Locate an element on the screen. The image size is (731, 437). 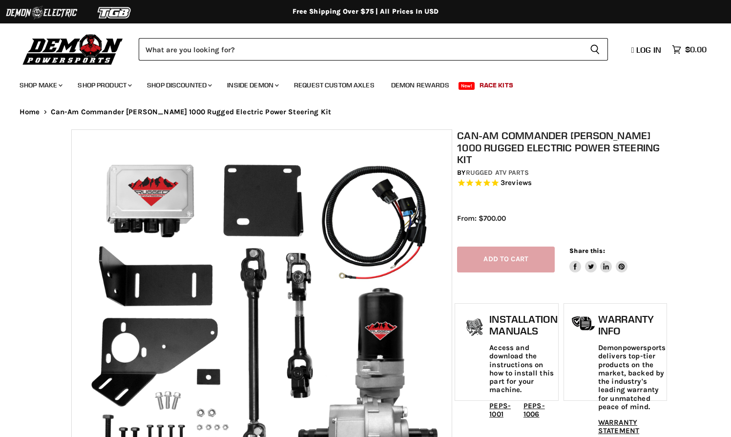
a: Shop Discounted is located at coordinates (179, 85).